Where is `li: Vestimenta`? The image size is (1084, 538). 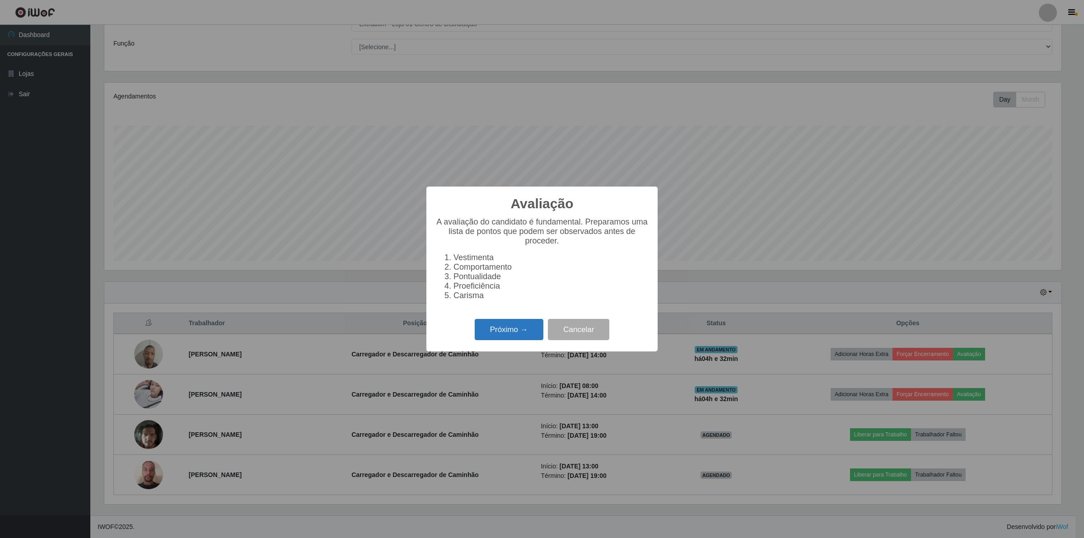 li: Vestimenta is located at coordinates (551, 257).